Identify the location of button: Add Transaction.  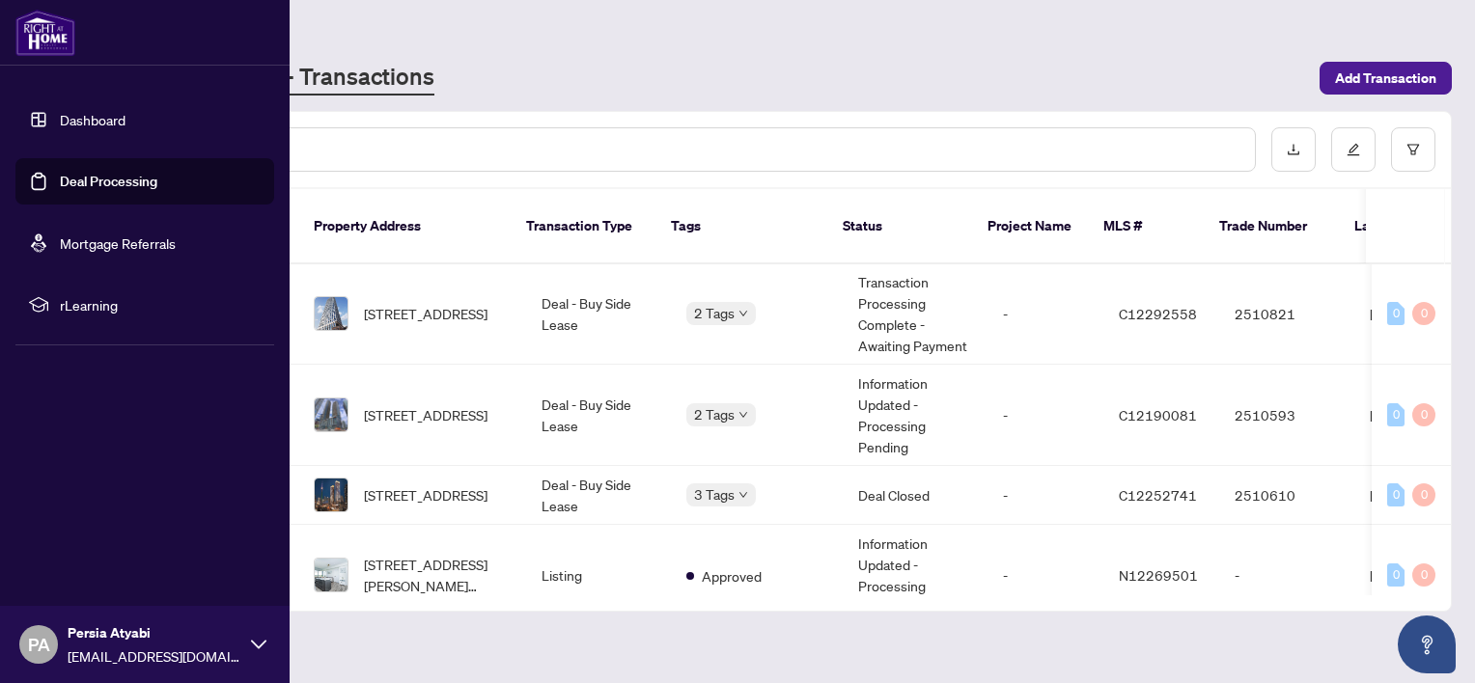
(1385, 78).